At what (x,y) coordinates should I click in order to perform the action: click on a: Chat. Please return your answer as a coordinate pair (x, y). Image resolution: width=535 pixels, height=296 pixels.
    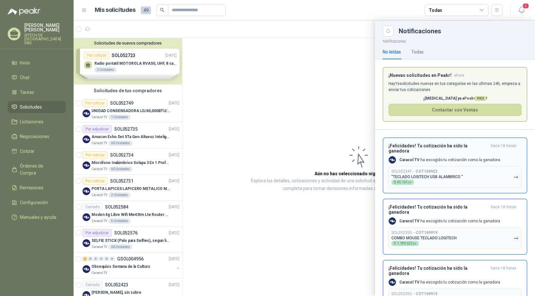
    Looking at the image, I should click on (37, 77).